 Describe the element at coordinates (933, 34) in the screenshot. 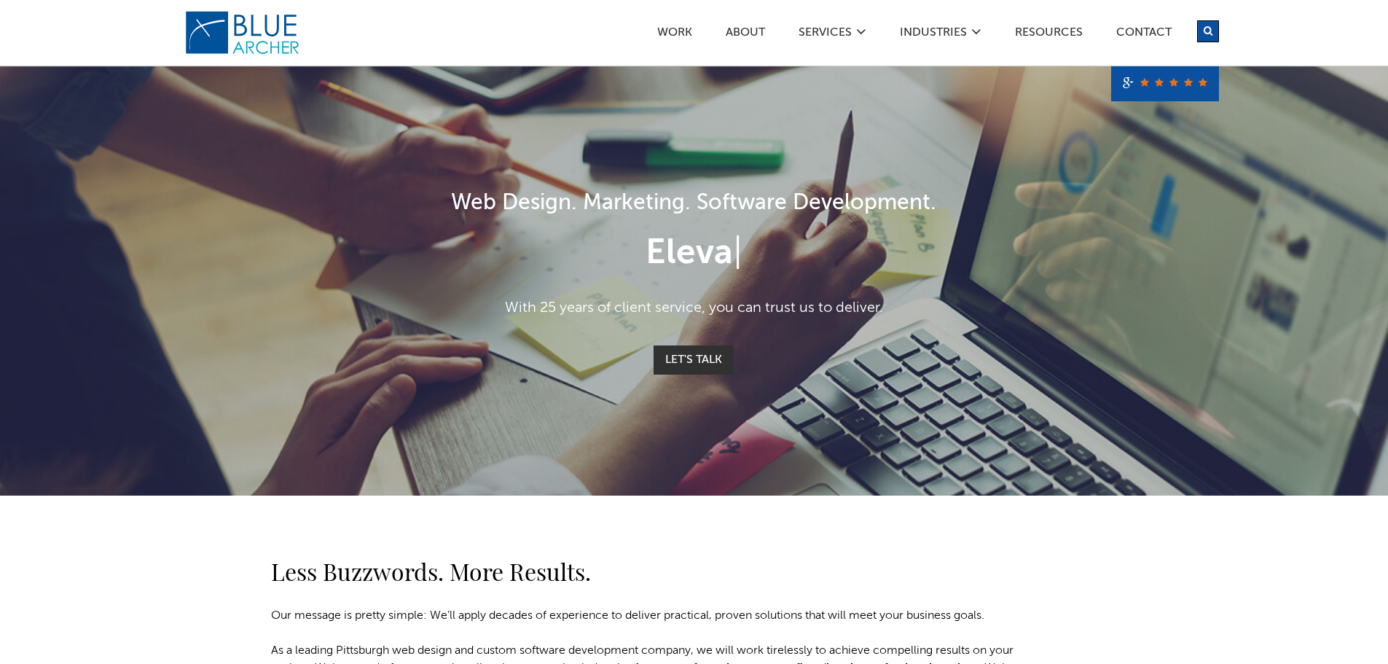

I see `a: Industries` at that location.